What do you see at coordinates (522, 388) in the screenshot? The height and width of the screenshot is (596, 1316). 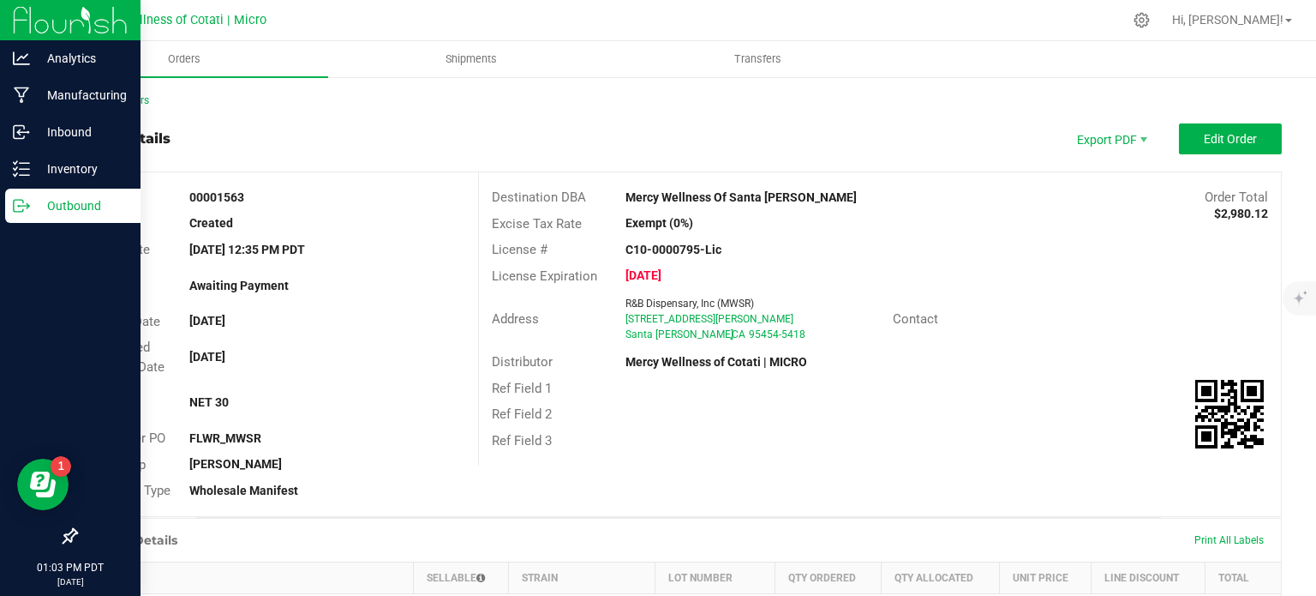 I see `span: Ref Field 1` at bounding box center [522, 388].